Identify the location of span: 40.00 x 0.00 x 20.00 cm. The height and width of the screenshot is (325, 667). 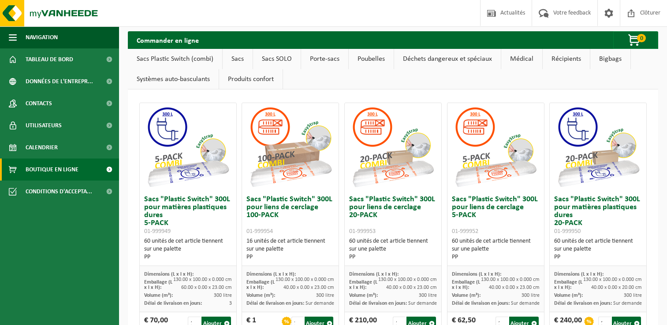
(617, 288).